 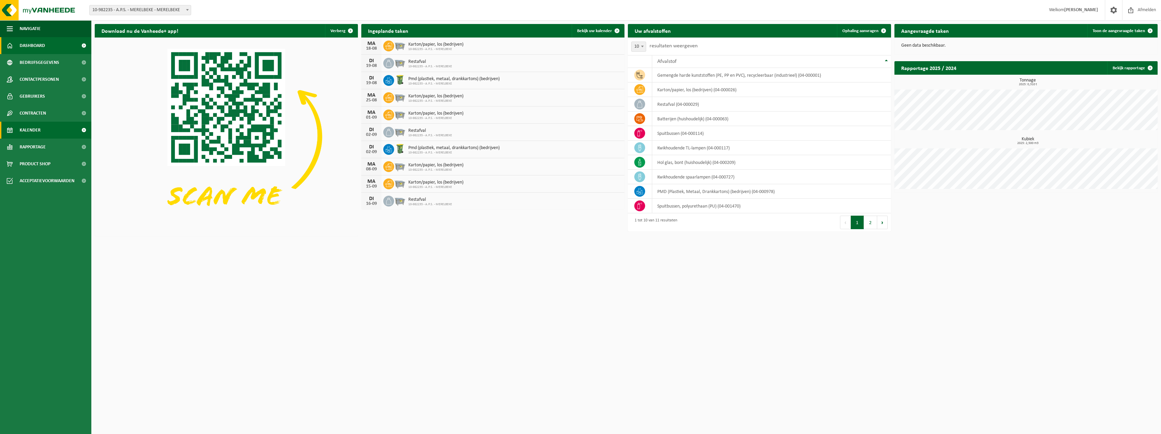 What do you see at coordinates (1028, 82) in the screenshot?
I see `h3: Tonnage` at bounding box center [1028, 82].